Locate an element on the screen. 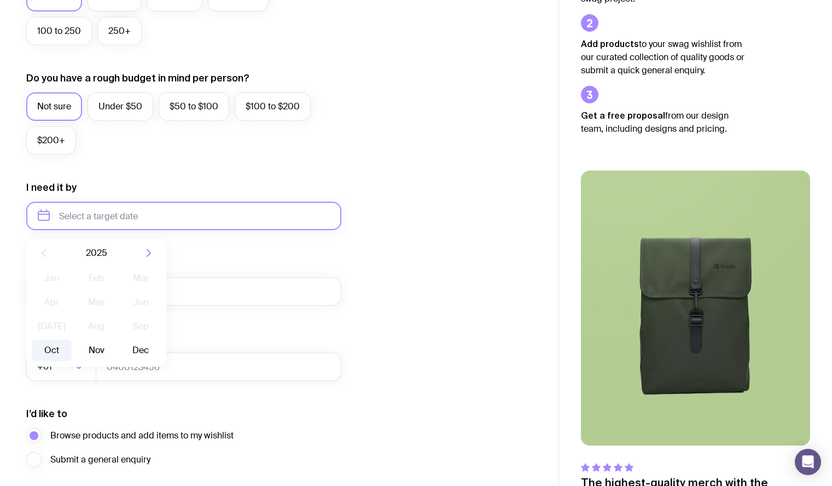 The width and height of the screenshot is (832, 486). input: 0400123456 is located at coordinates (218, 367).